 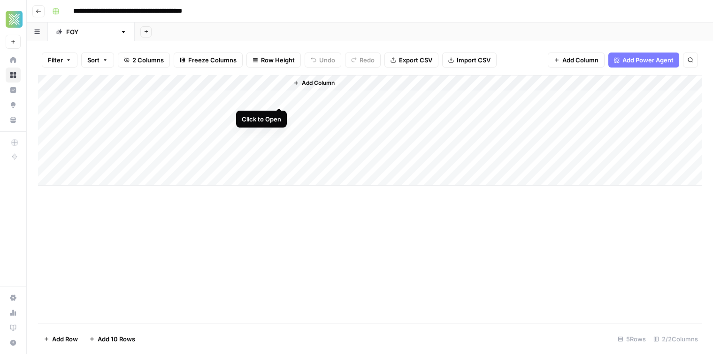 What do you see at coordinates (363, 60) in the screenshot?
I see `button: Redo` at bounding box center [363, 60].